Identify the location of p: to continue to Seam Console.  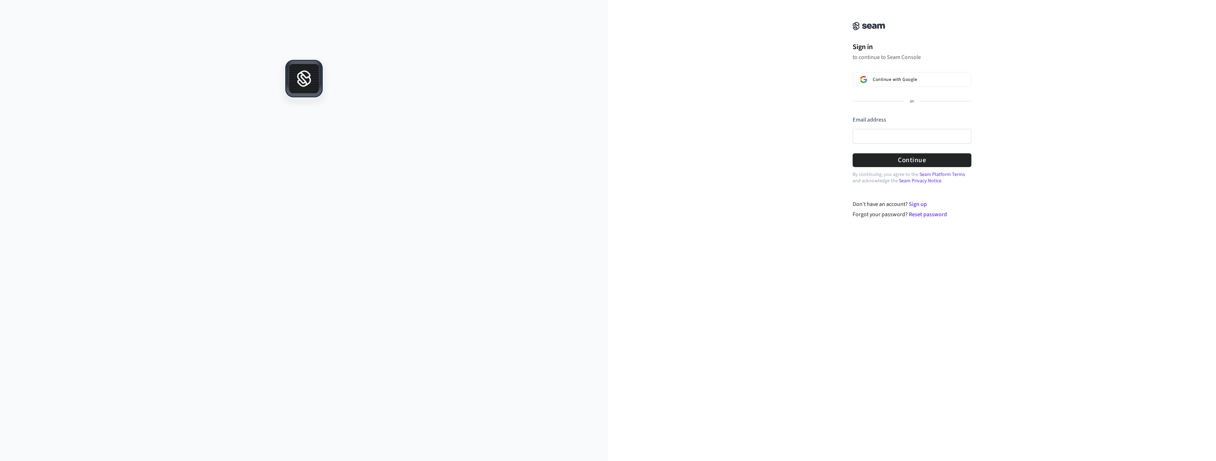
(912, 57).